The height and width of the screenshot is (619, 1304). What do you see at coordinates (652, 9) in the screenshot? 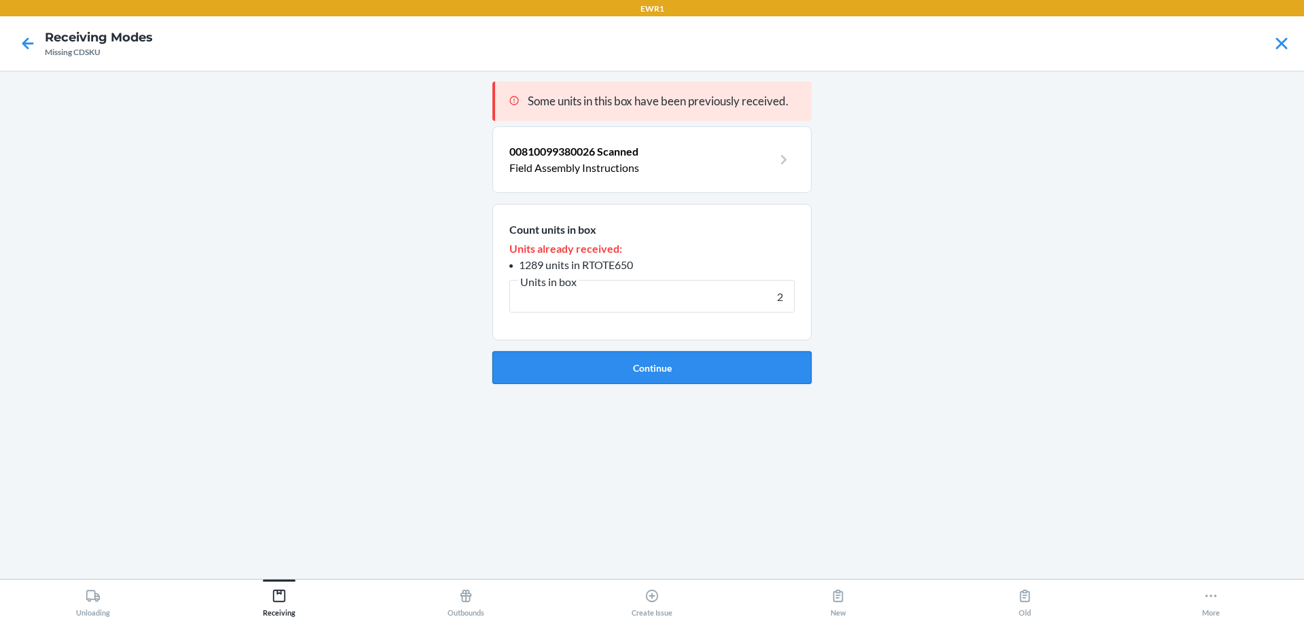
I see `p: EWR1` at bounding box center [652, 9].